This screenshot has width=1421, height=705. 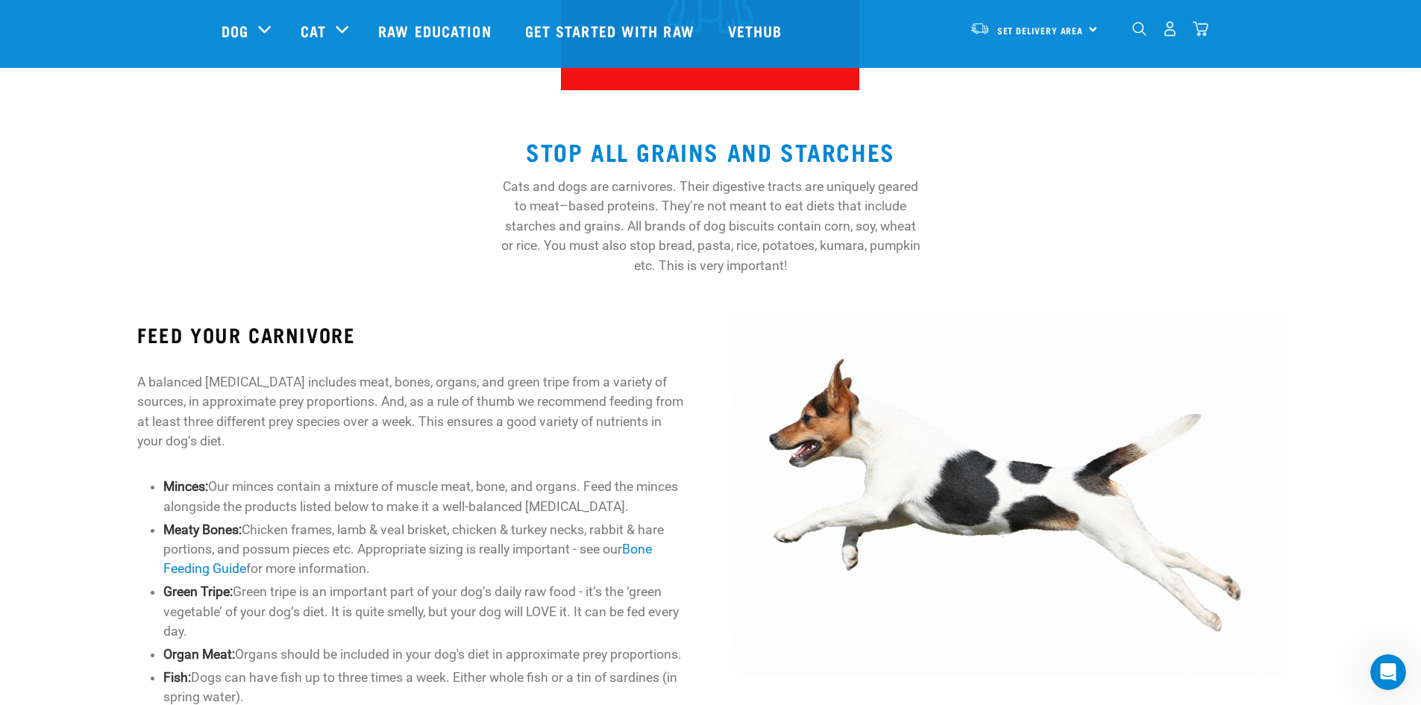 I want to click on strong: Minces:, so click(x=186, y=486).